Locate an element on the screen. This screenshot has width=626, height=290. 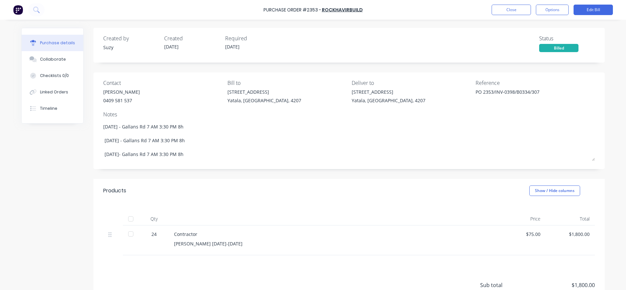
button: Collaborate is located at coordinates (52, 59).